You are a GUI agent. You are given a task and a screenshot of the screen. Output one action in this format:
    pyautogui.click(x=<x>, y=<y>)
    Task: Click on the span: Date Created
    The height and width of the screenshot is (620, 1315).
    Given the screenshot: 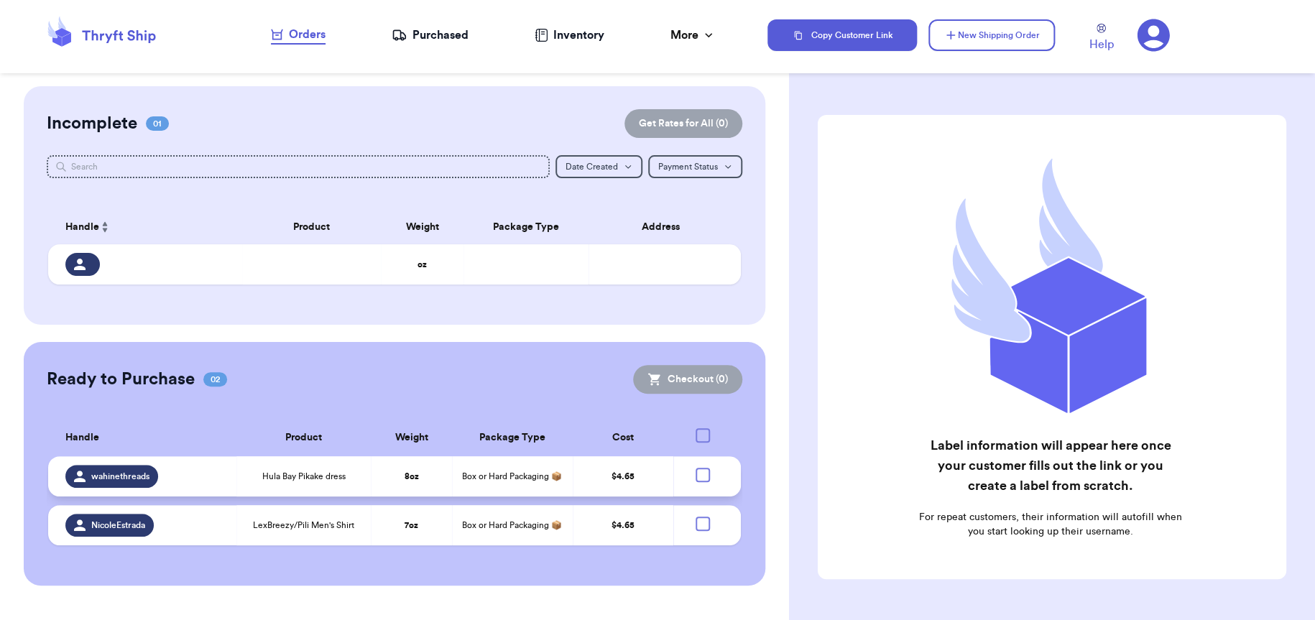 What is the action you would take?
    pyautogui.click(x=591, y=167)
    